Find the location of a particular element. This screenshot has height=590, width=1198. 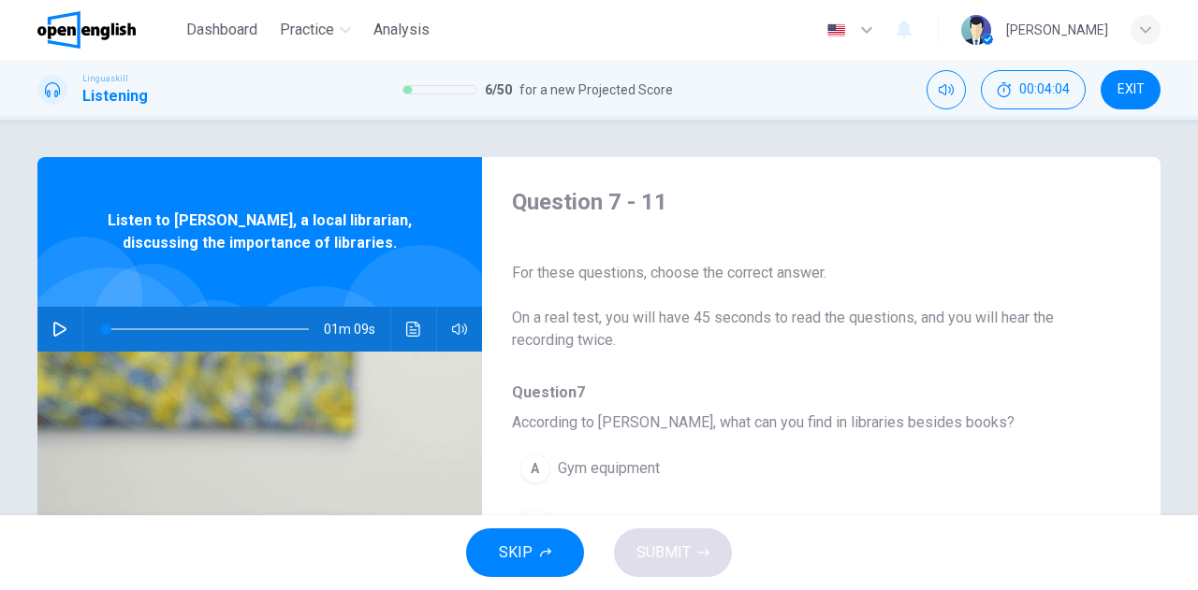

span: Linguaskill is located at coordinates (105, 79).